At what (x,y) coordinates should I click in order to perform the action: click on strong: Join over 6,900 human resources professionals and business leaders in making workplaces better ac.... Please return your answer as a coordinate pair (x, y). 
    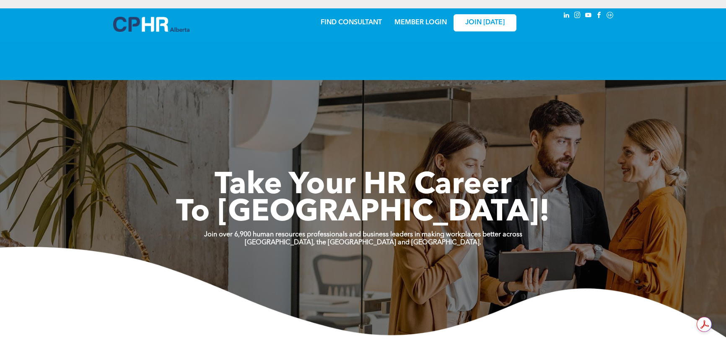
    Looking at the image, I should click on (363, 235).